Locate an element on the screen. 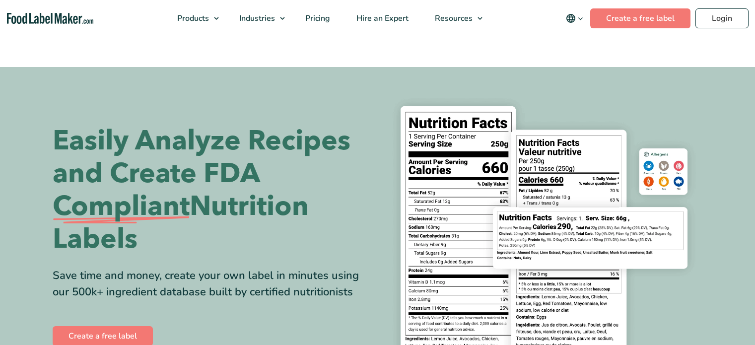 This screenshot has height=345, width=755. a: Login is located at coordinates (722, 18).